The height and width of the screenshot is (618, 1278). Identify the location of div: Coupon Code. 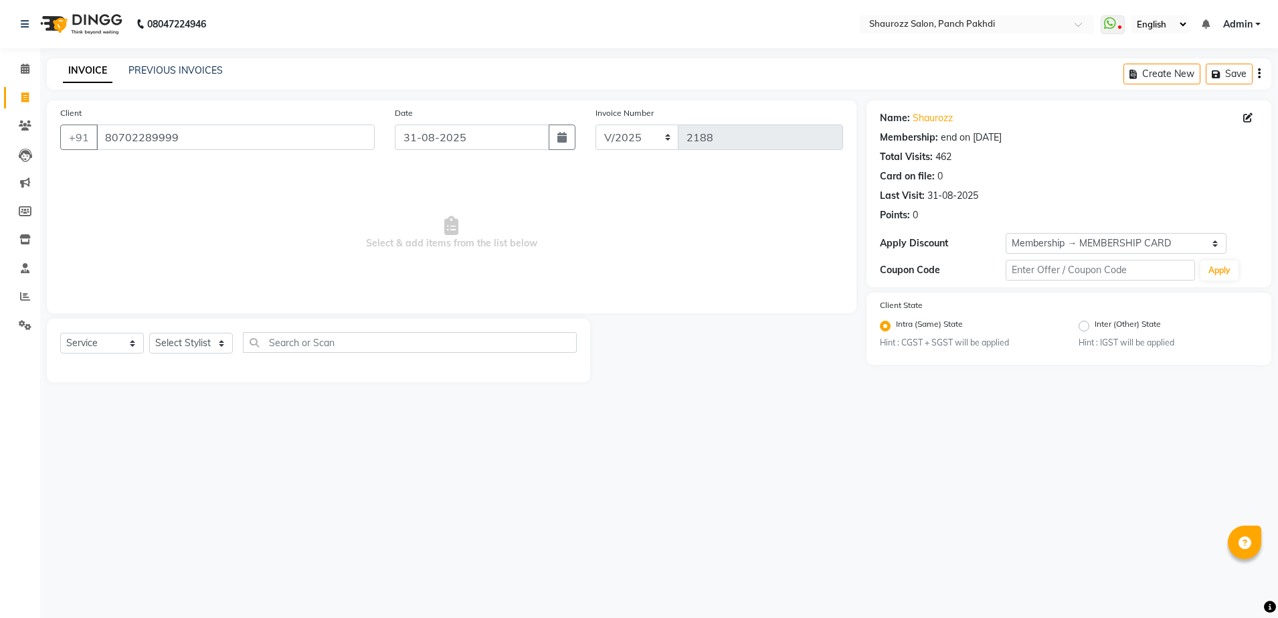
(943, 270).